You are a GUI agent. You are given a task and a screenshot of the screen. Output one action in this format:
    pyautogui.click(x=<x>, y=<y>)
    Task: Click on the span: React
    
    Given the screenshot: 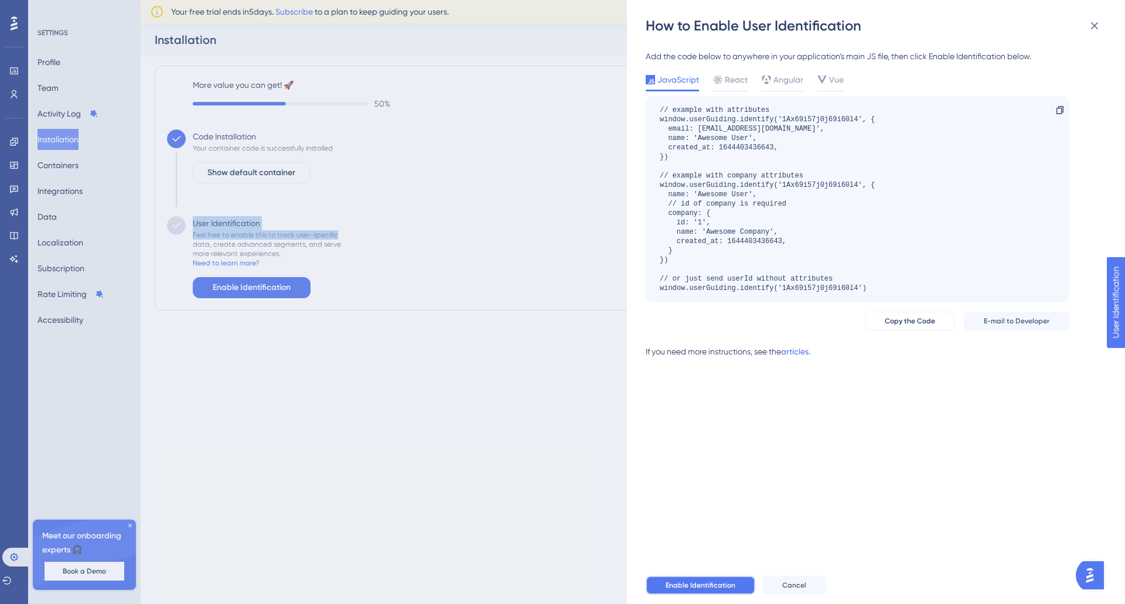 What is the action you would take?
    pyautogui.click(x=736, y=80)
    